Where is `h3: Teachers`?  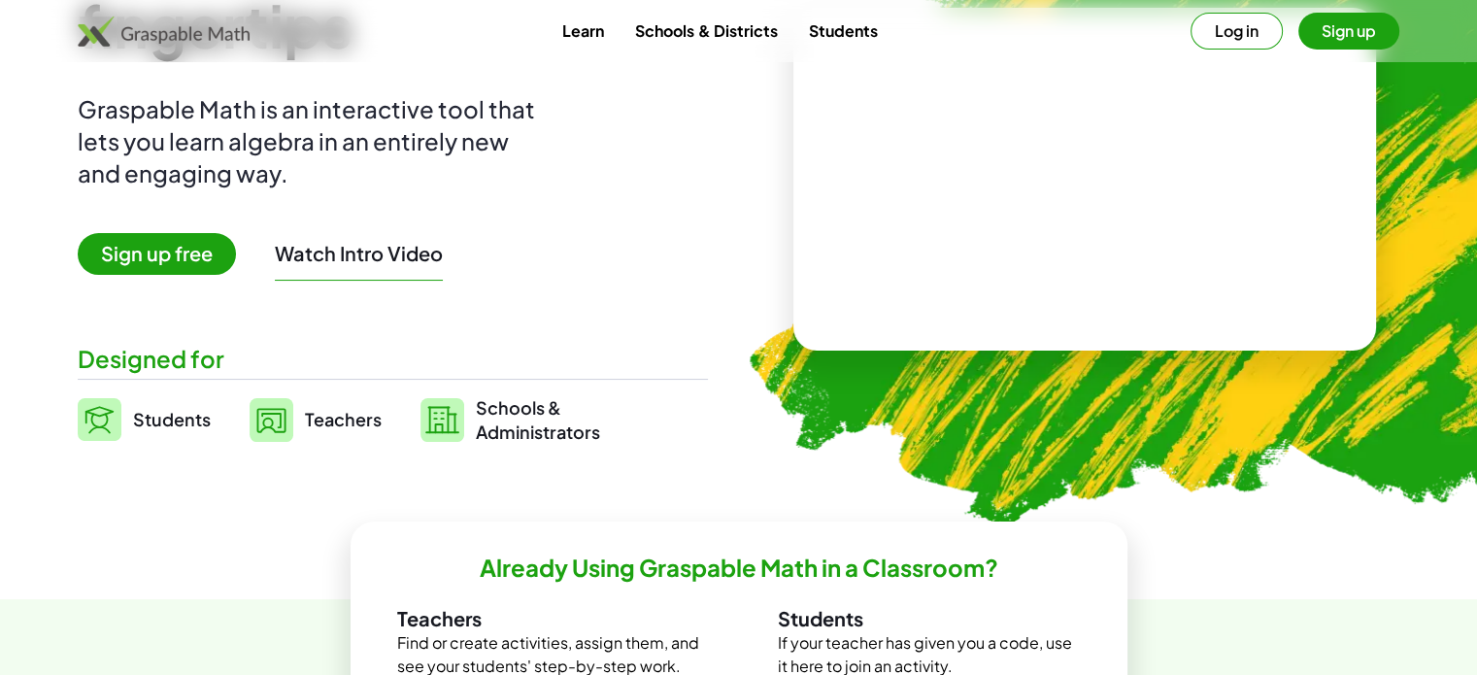 h3: Teachers is located at coordinates (549, 619).